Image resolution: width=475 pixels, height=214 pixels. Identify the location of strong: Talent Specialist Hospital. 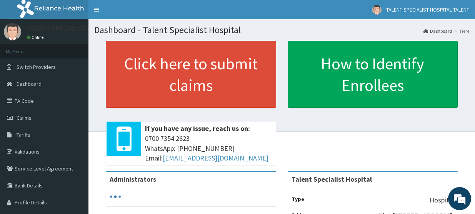
(331, 179).